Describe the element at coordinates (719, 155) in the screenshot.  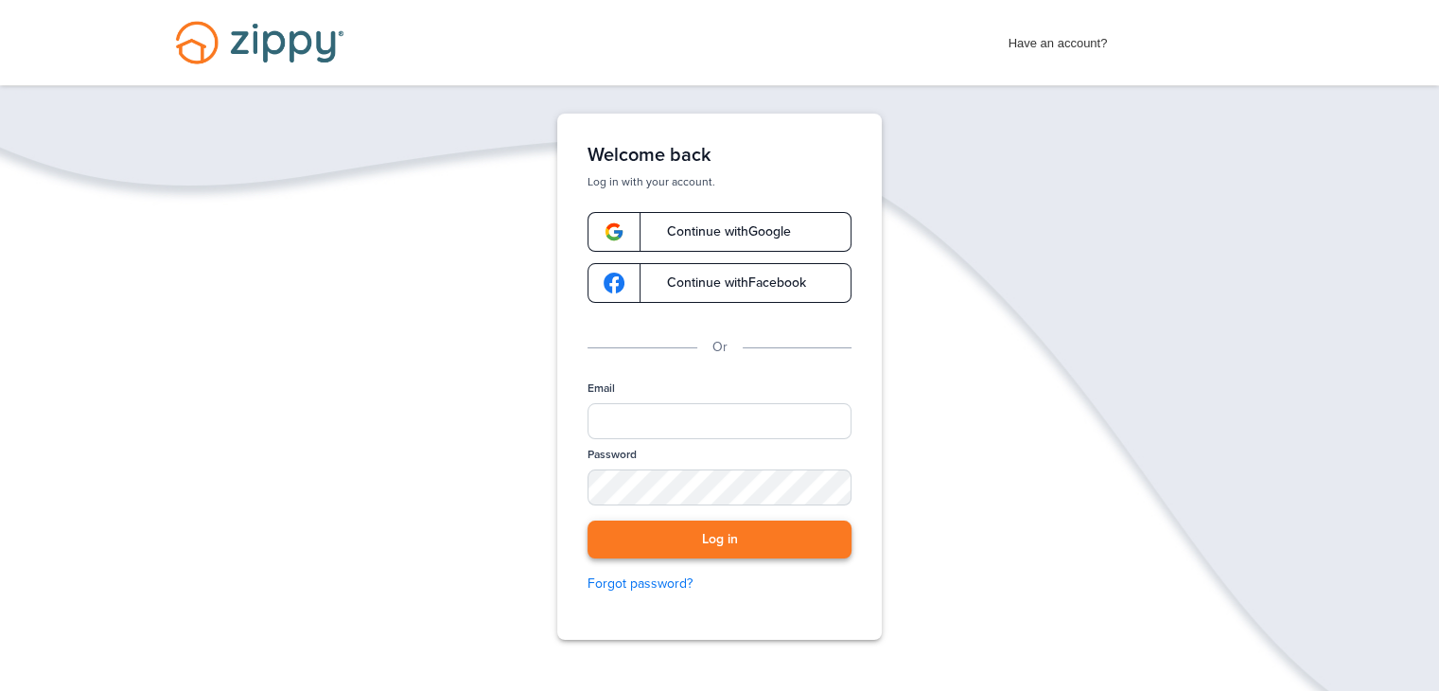
I see `h1: Welcome back` at that location.